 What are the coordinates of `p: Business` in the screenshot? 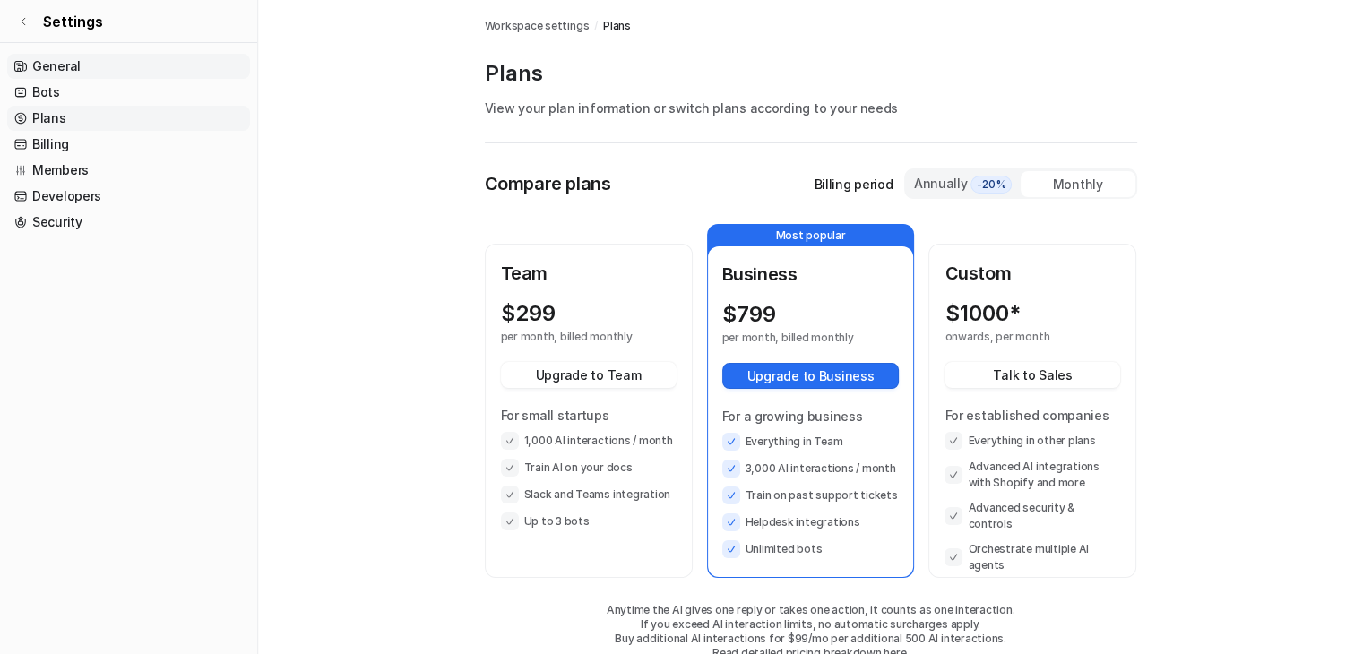 It's located at (811, 274).